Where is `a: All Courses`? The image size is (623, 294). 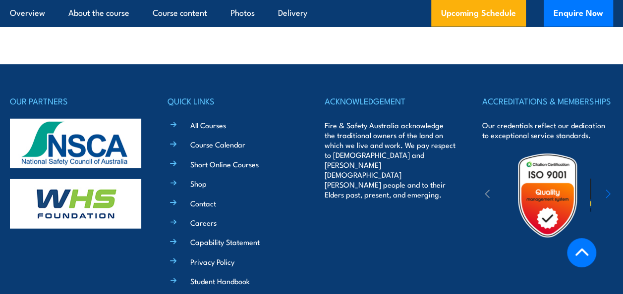
a: All Courses is located at coordinates (208, 125).